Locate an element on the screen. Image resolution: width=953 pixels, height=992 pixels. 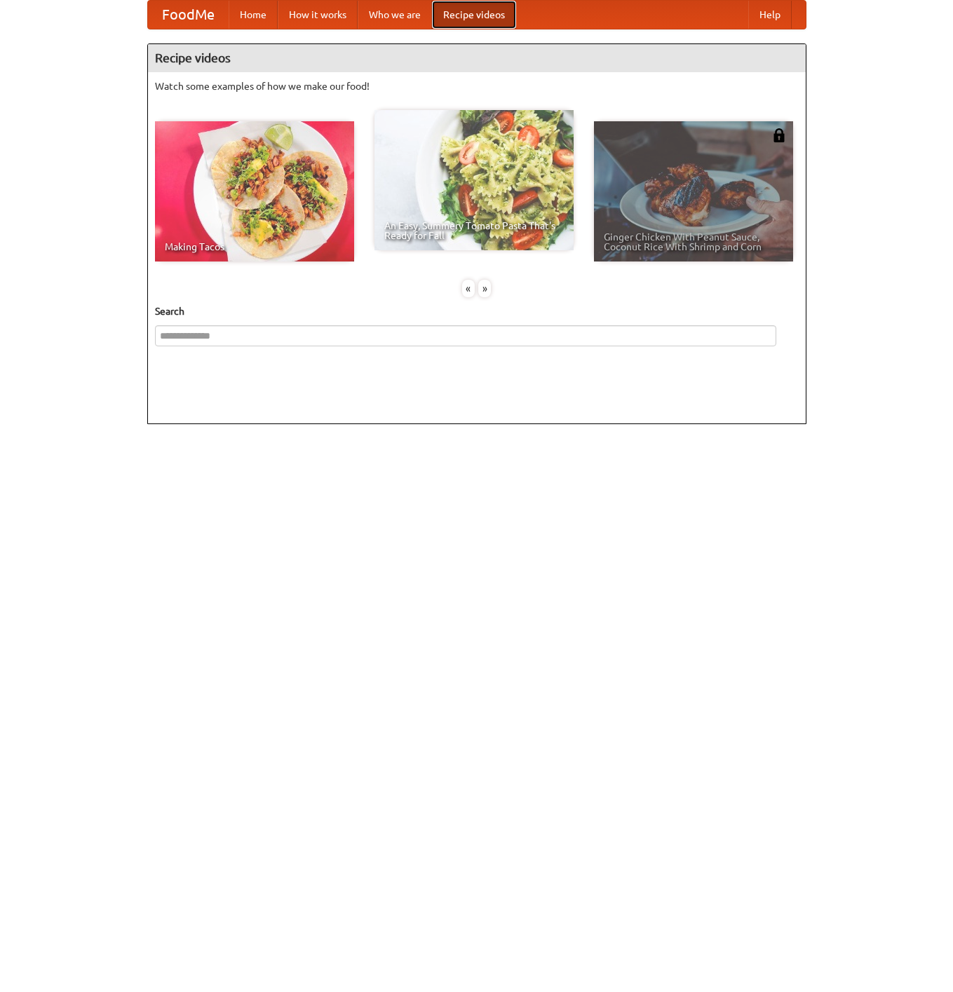
a: How it works is located at coordinates (318, 15).